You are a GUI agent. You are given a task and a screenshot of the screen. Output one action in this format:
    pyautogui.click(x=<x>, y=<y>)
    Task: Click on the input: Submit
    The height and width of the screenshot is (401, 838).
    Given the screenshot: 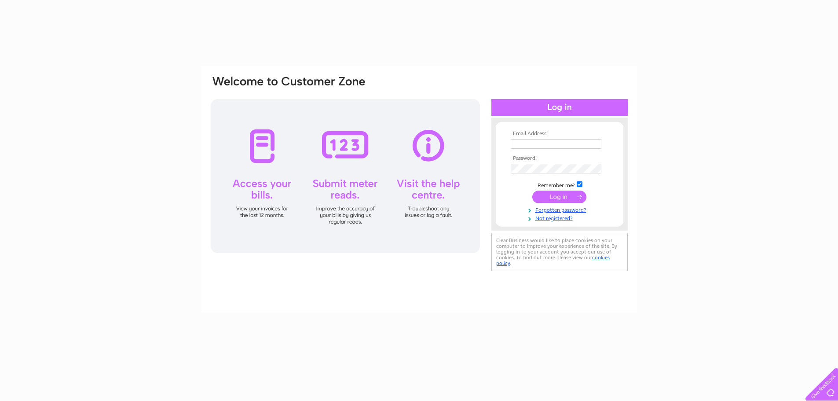 What is the action you would take?
    pyautogui.click(x=559, y=197)
    